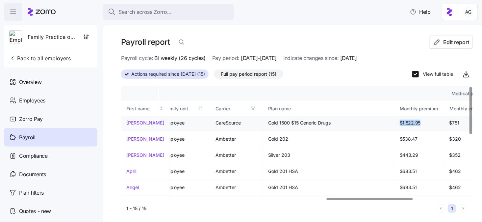  What do you see at coordinates (137, 58) in the screenshot?
I see `span: Payroll cycle:` at bounding box center [137, 58].